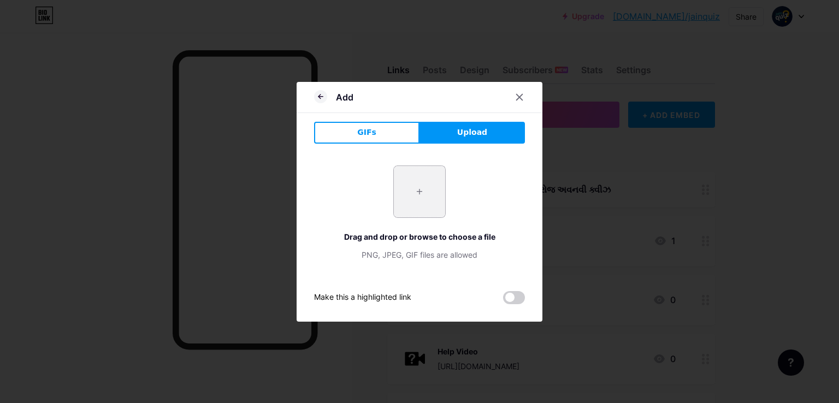  I want to click on div: Make this a highlighted link, so click(363, 298).